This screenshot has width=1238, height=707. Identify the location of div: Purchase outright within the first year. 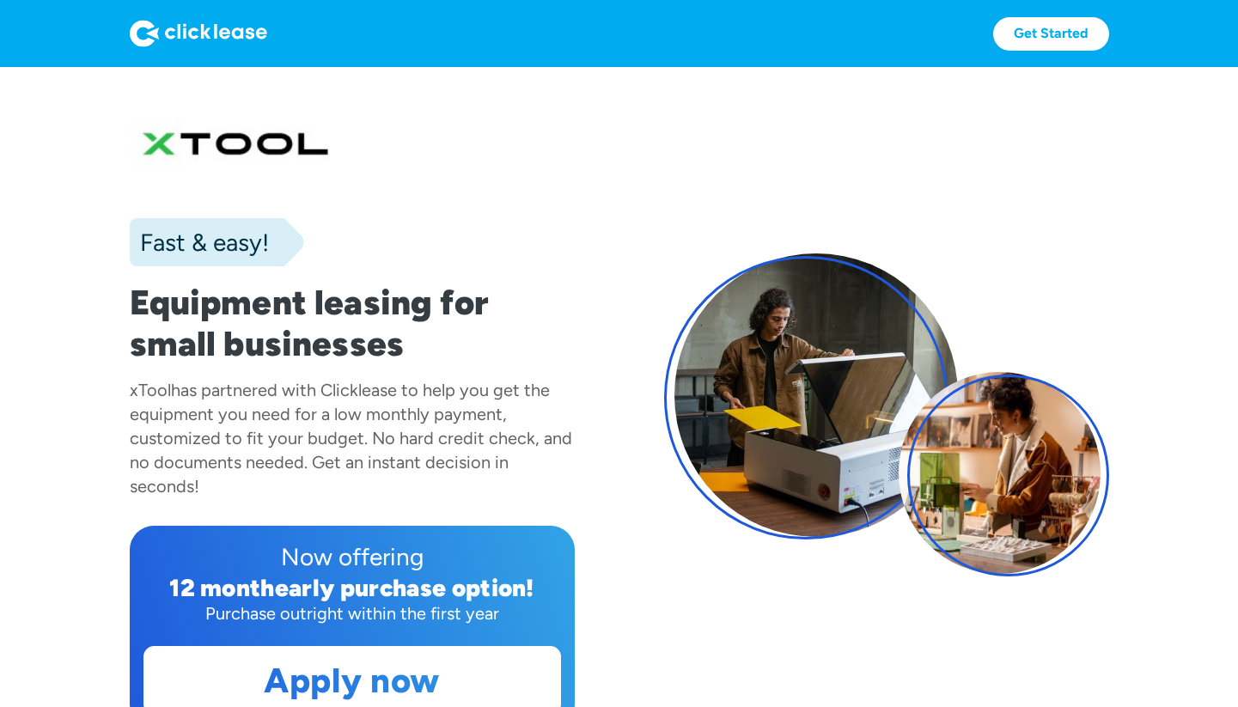
(352, 614).